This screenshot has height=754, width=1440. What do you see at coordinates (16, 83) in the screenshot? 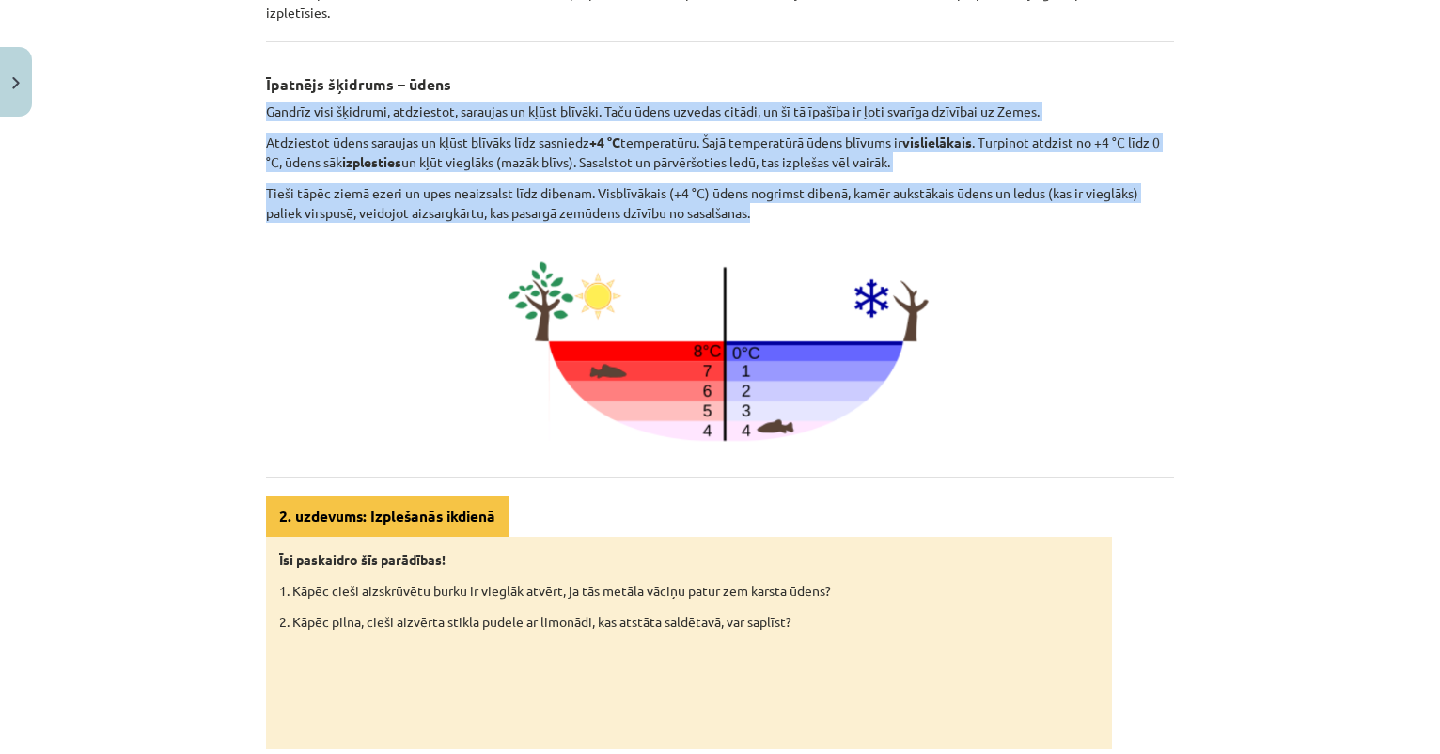
I see `img: icon-close-lesson-0947bae3869378f0d4975bcd49f059093ad1ed9edebbc8119c70593378902aed.svg` at bounding box center [16, 83].